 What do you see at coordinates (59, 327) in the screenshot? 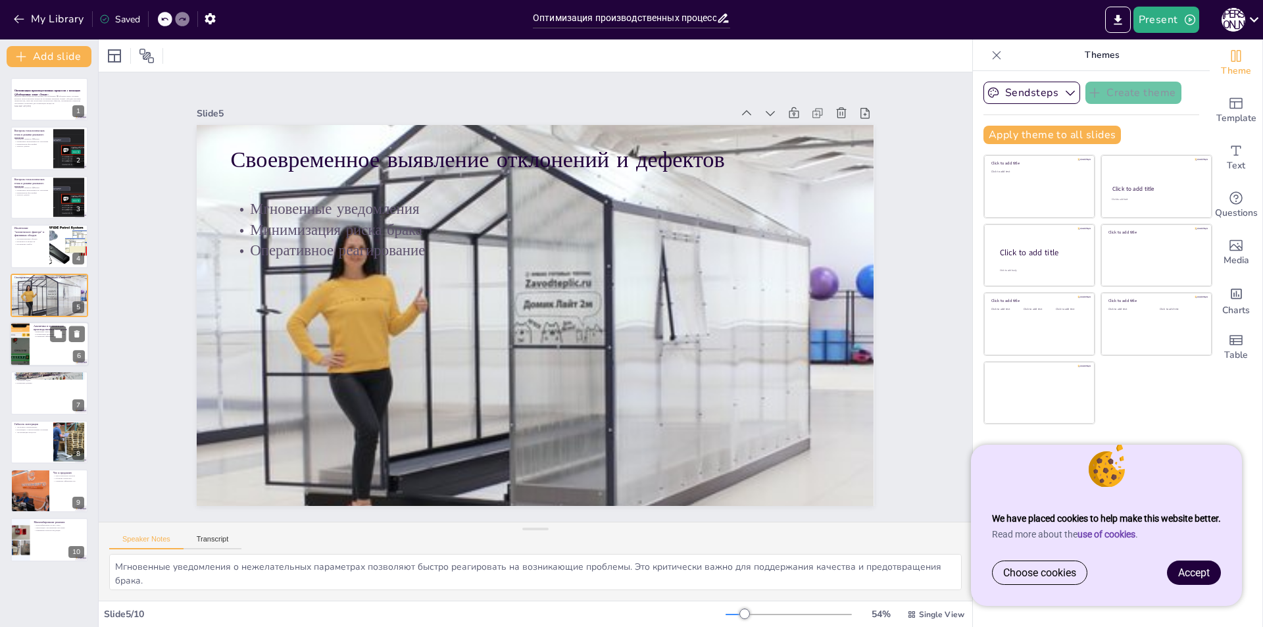
I see `p: Аналитика и оптимизация производственных процессов` at bounding box center [59, 327].